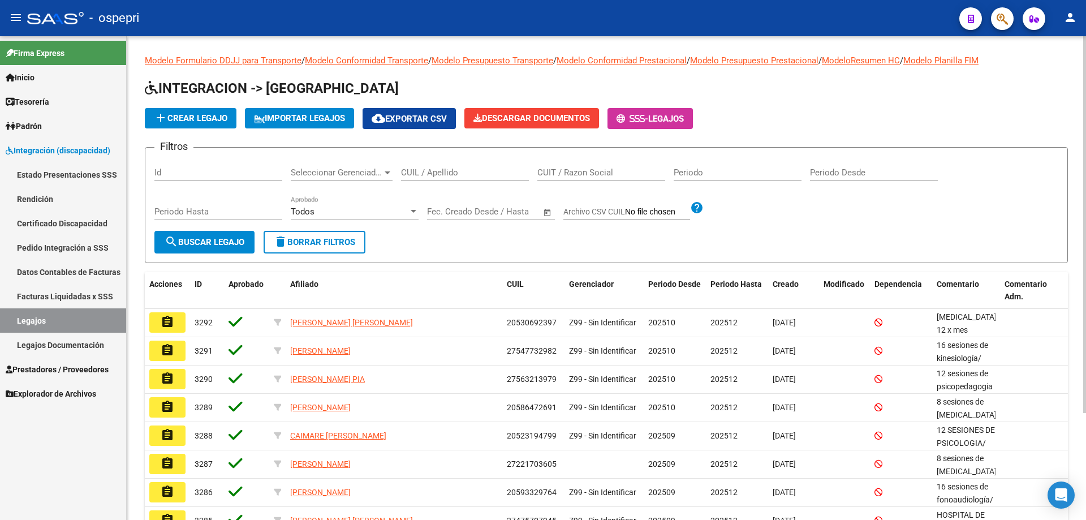 This screenshot has width=1086, height=520. What do you see at coordinates (27, 102) in the screenshot?
I see `span: Tesorería` at bounding box center [27, 102].